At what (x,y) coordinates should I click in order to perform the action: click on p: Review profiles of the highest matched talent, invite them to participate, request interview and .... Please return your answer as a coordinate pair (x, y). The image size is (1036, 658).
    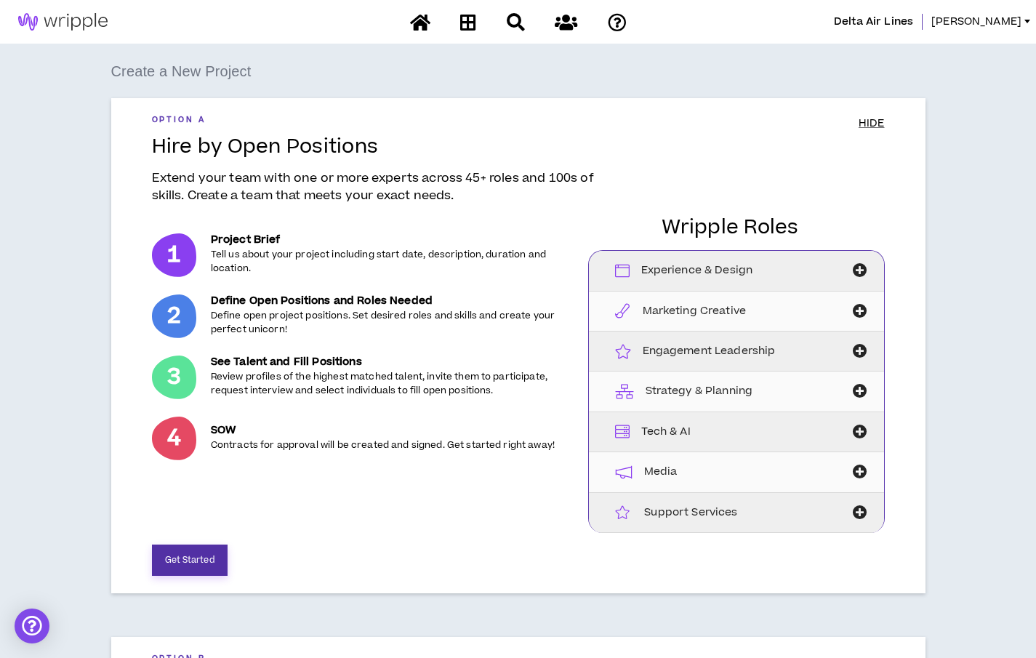
    Looking at the image, I should click on (387, 384).